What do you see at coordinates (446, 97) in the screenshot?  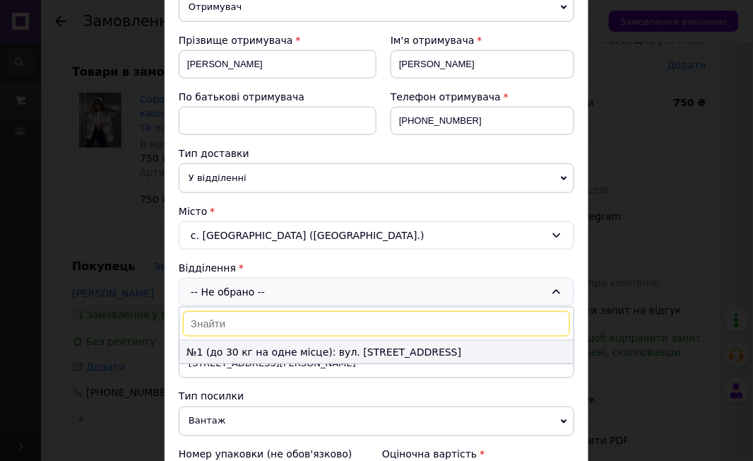 I see `span: Телефон отримувача` at bounding box center [446, 97].